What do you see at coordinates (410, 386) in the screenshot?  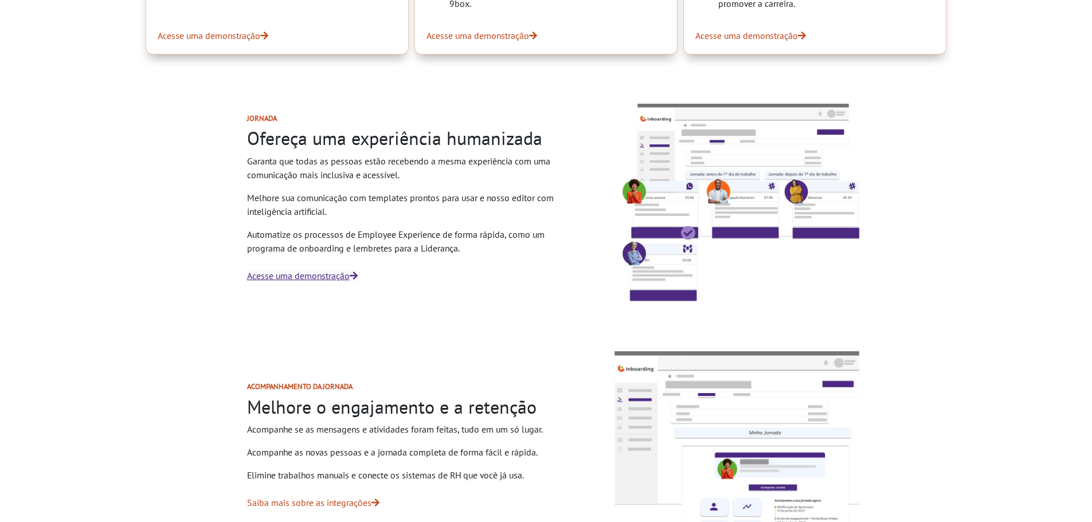 I see `h2: Acompanhamento da jornada` at bounding box center [410, 386].